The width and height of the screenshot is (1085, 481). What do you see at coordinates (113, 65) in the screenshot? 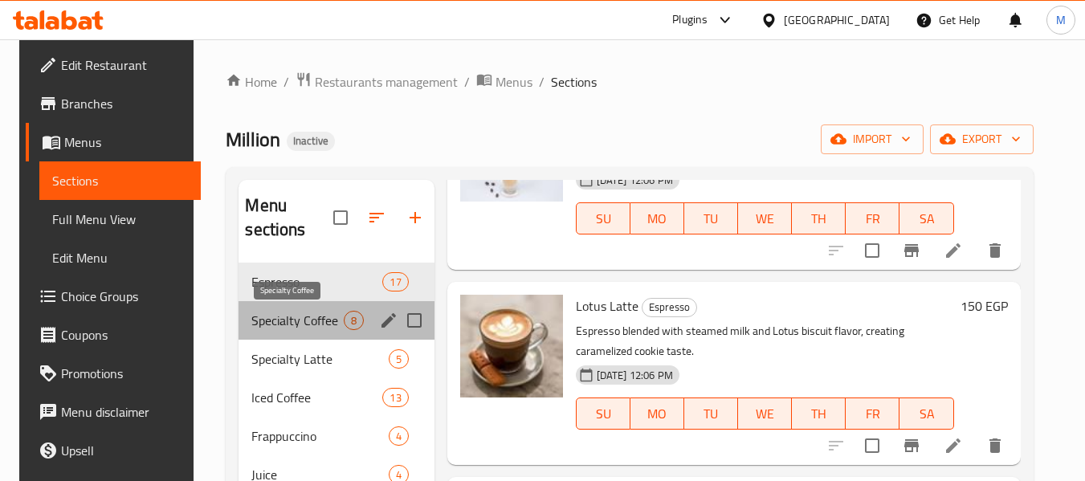
I see `a: Edit Restaurant` at bounding box center [113, 65].